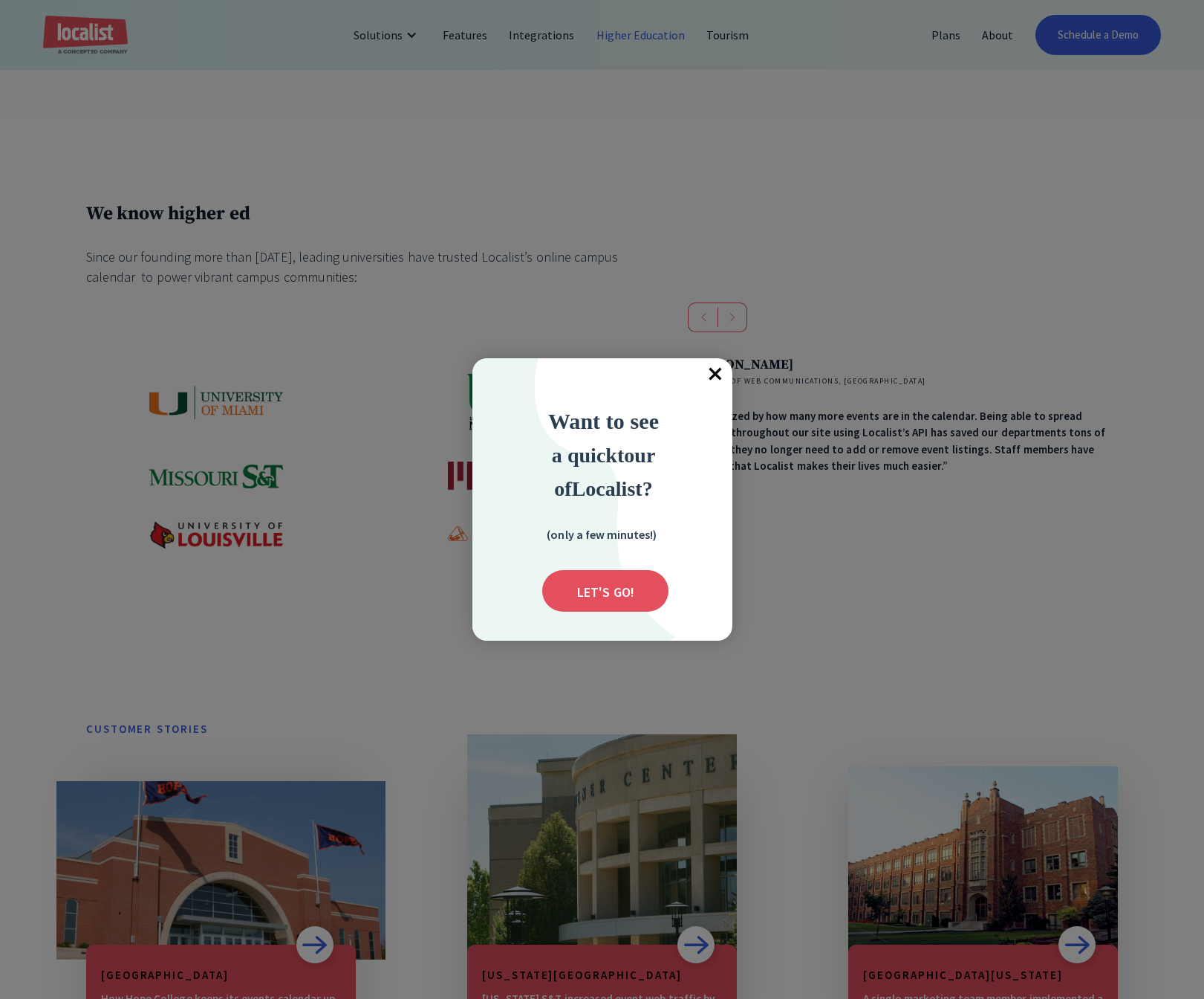  What do you see at coordinates (604, 454) in the screenshot?
I see `div: Want to see a quick tour of Localist?` at bounding box center [604, 454].